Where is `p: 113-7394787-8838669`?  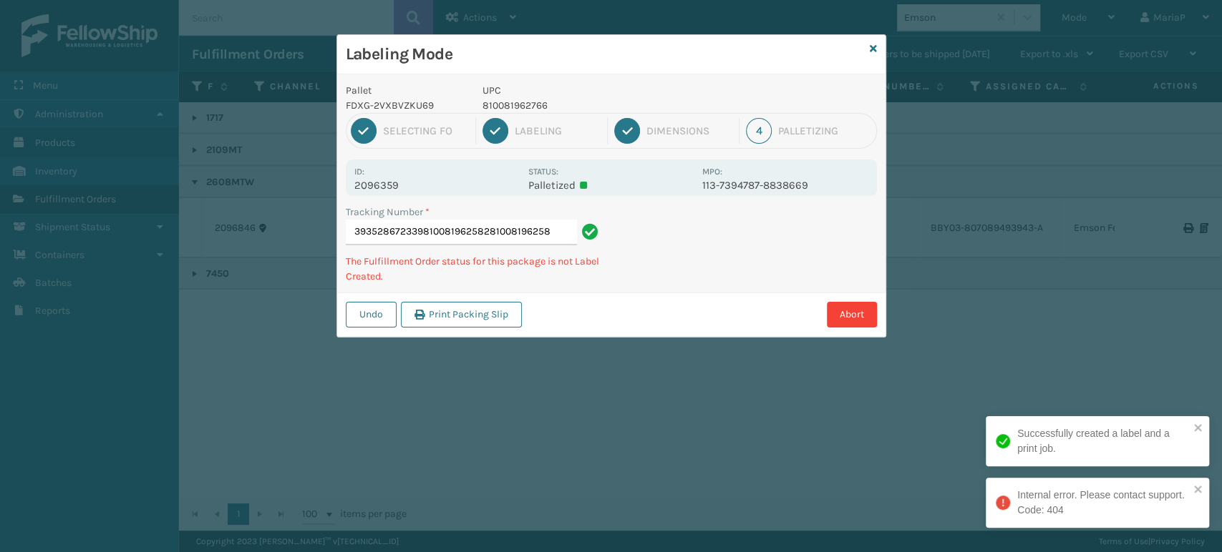 p: 113-7394787-8838669 is located at coordinates (784, 185).